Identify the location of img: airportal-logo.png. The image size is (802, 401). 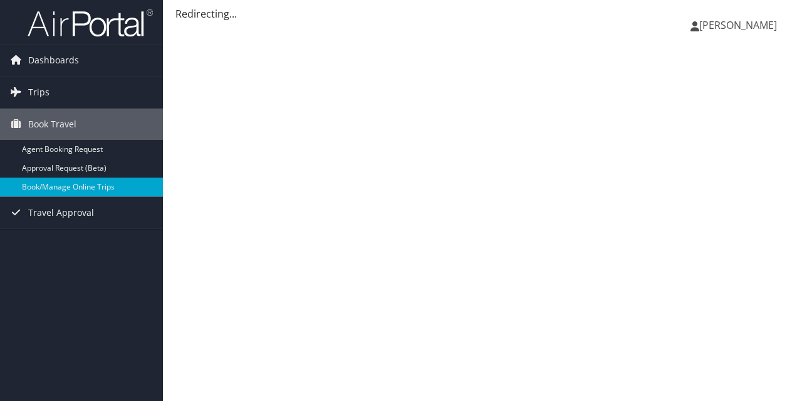
(90, 23).